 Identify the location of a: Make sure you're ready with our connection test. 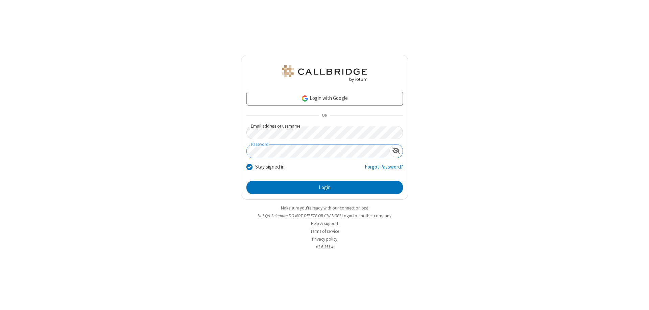
(324, 208).